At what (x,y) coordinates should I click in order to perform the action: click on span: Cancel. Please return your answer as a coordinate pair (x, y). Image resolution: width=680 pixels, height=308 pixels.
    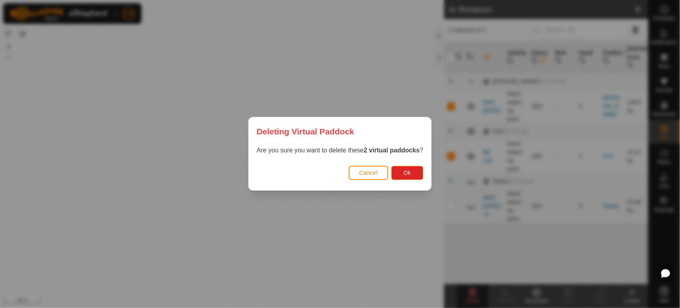
    Looking at the image, I should click on (368, 173).